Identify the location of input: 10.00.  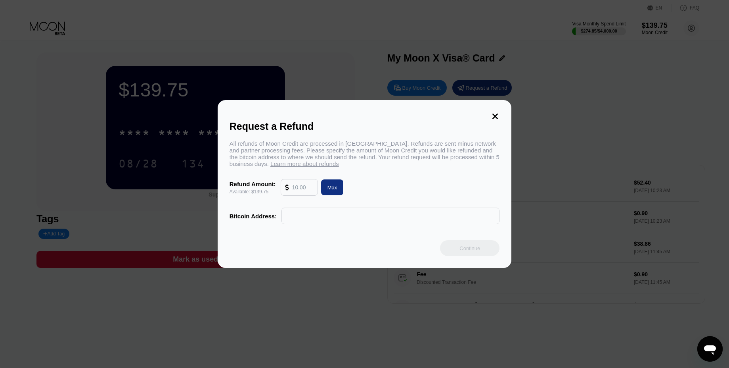
(303, 187).